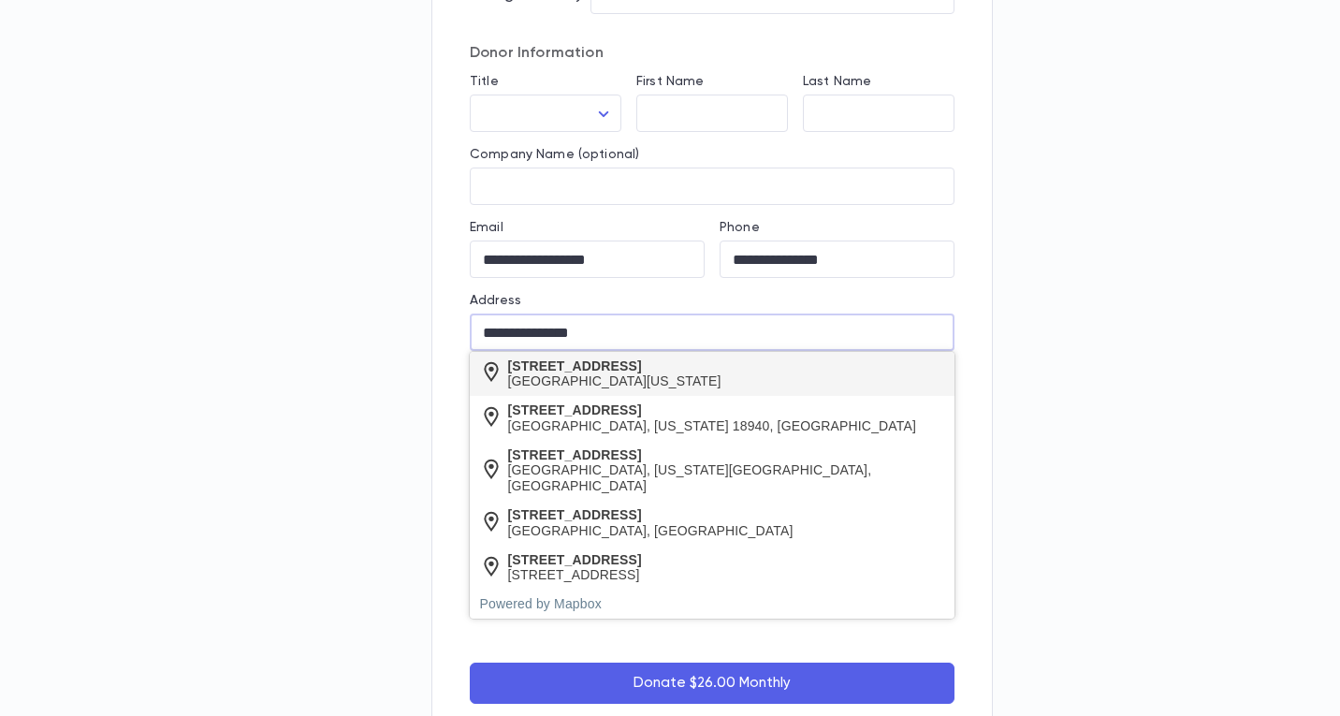 The height and width of the screenshot is (716, 1340). What do you see at coordinates (484, 81) in the screenshot?
I see `label: Title` at bounding box center [484, 81].